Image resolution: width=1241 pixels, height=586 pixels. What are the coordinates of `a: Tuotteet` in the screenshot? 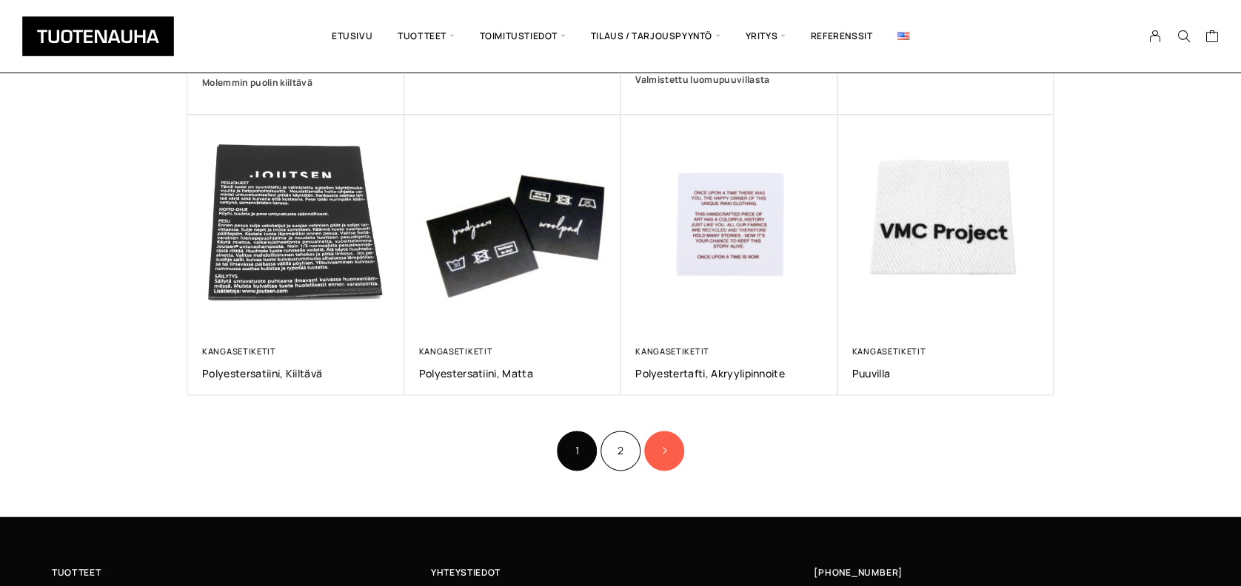 It's located at (241, 572).